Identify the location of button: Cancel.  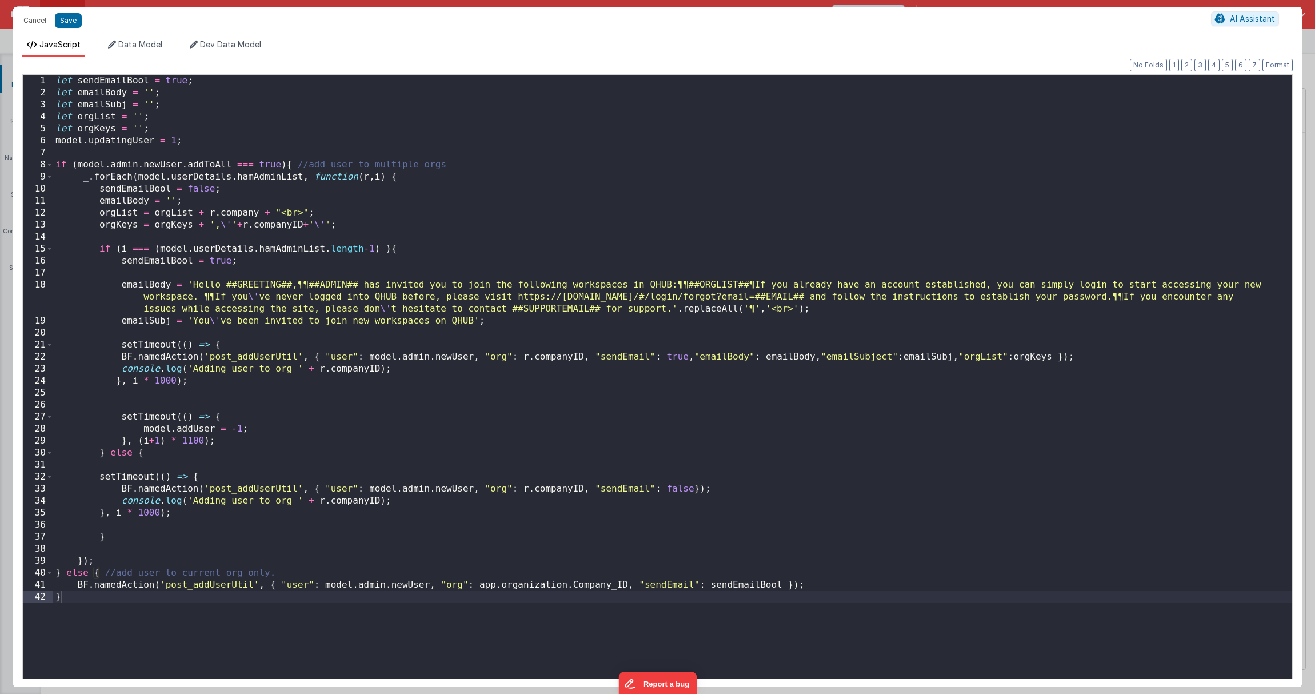
(35, 21).